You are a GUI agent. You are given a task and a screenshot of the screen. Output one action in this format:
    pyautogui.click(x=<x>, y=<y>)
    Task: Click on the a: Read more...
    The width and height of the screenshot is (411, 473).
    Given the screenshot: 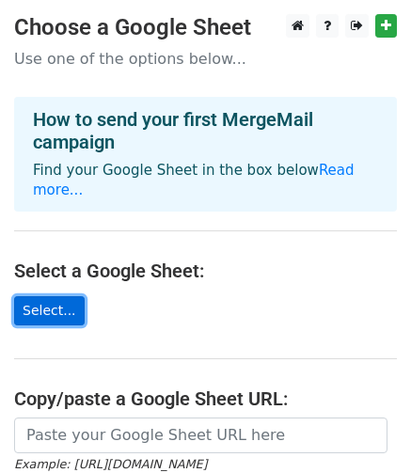 What is the action you would take?
    pyautogui.click(x=194, y=180)
    